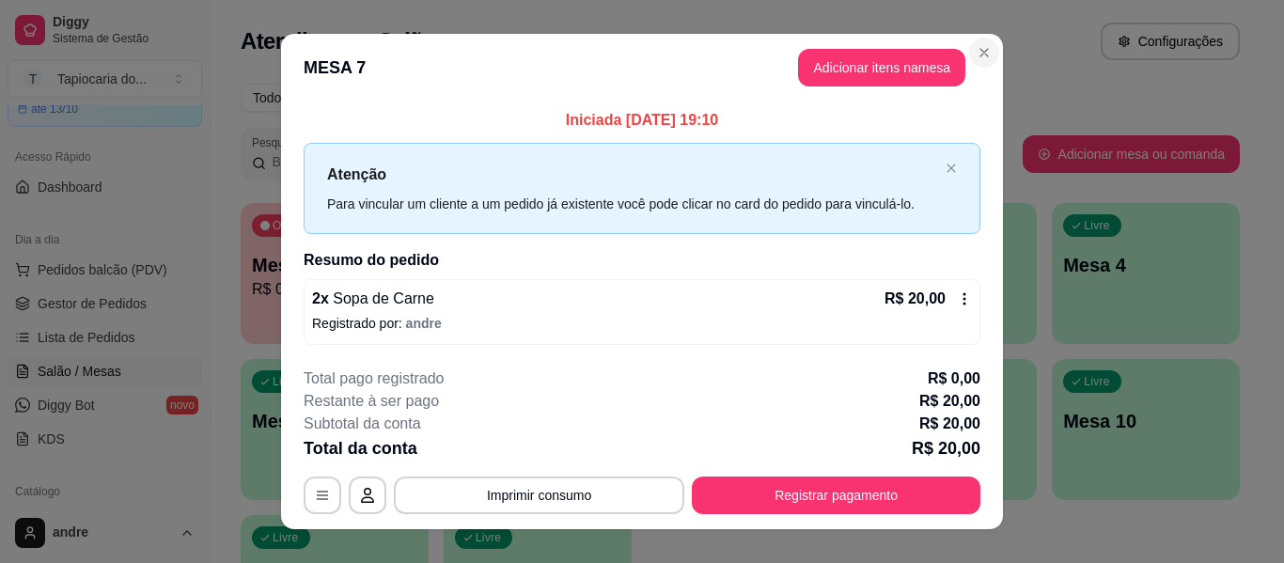 This screenshot has width=1284, height=563. I want to click on p: Total pago registrado, so click(373, 379).